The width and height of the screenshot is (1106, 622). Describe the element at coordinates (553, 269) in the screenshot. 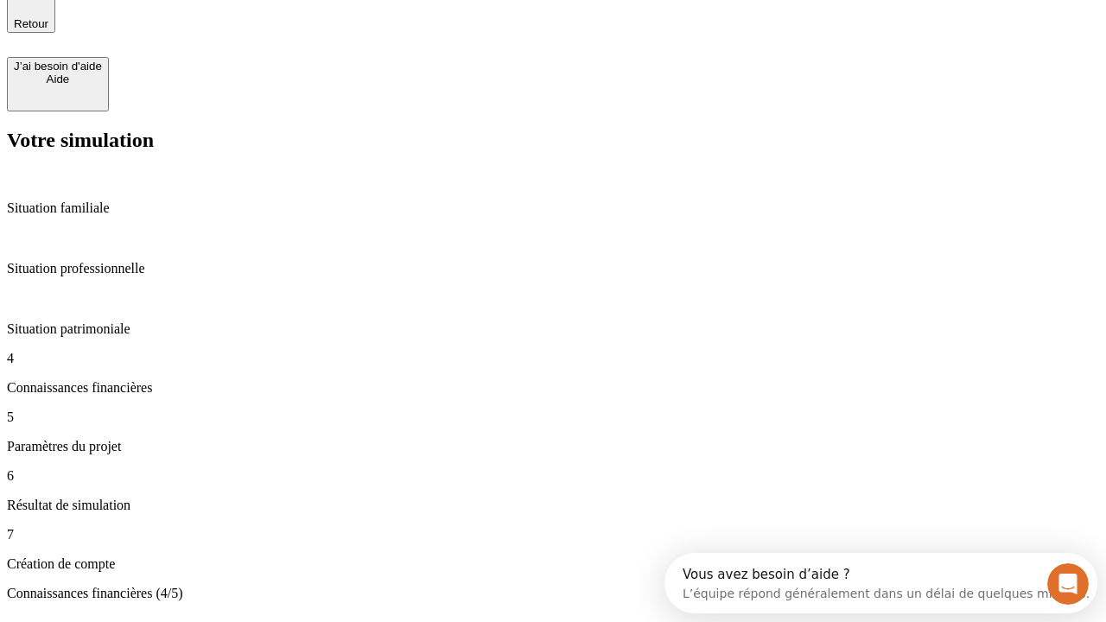

I see `p: Situation professionnelle` at that location.